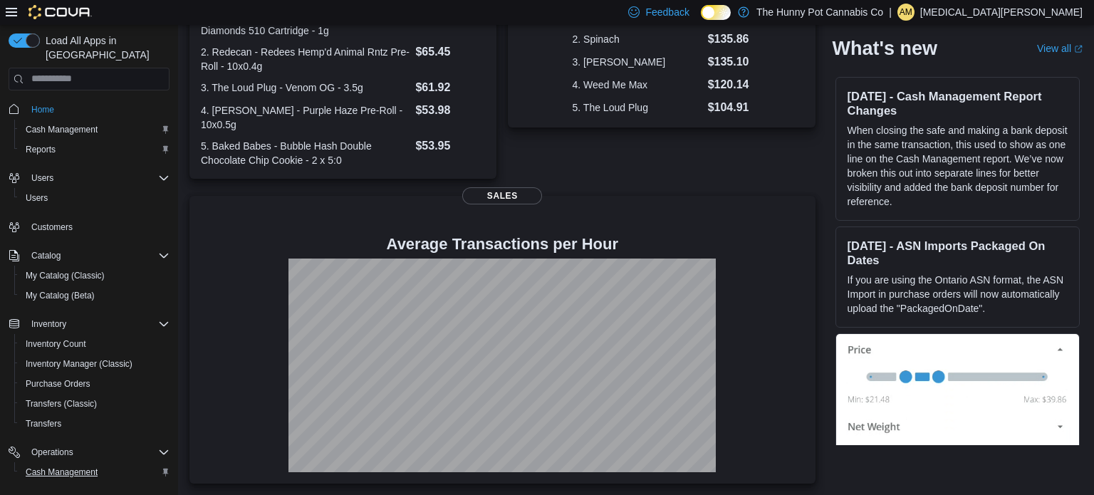 The width and height of the screenshot is (1094, 495). I want to click on dt: 4. Weed Me Max, so click(638, 85).